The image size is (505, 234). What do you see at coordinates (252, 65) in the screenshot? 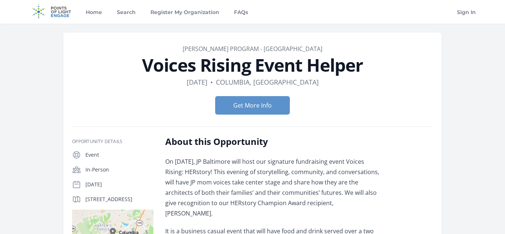
I see `h1: Voices Rising Event Helper` at bounding box center [252, 65].